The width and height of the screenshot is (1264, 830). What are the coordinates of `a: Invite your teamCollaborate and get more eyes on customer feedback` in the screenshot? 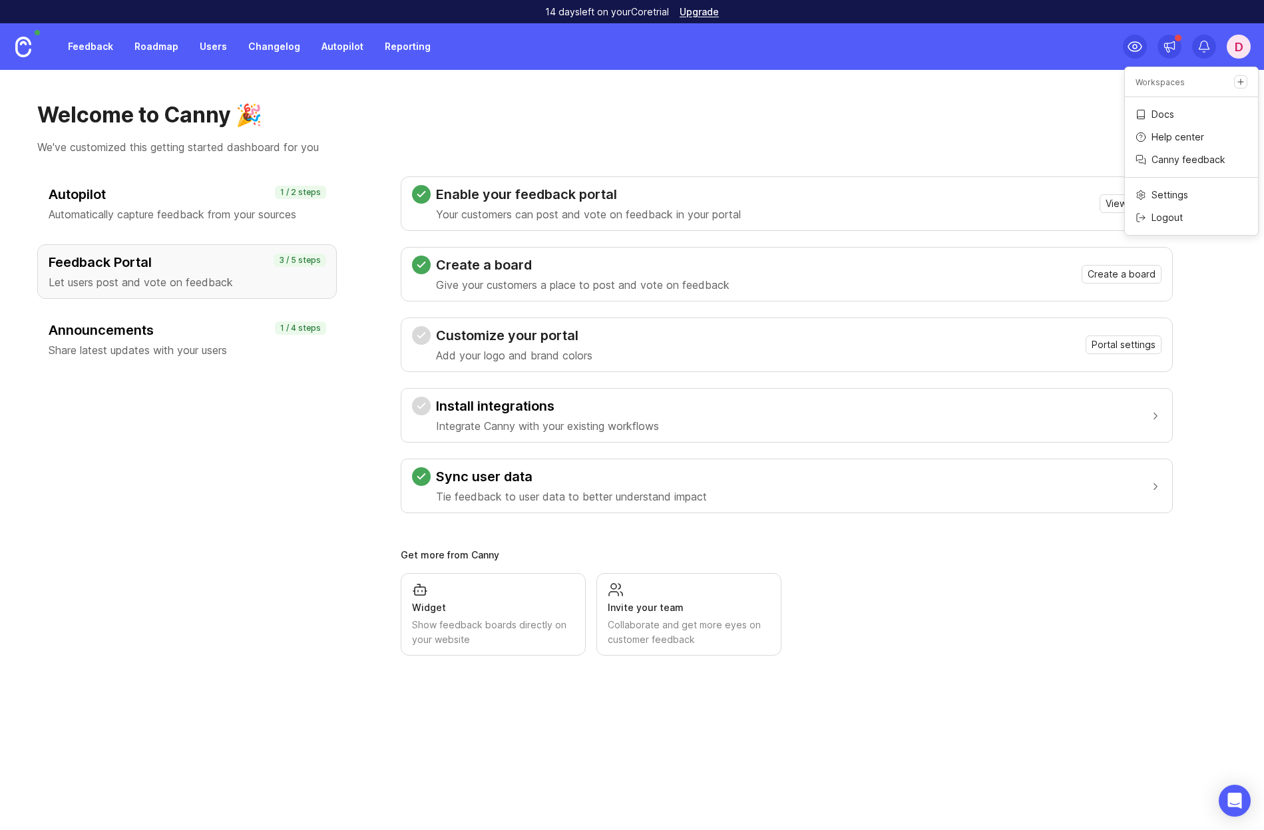 It's located at (689, 614).